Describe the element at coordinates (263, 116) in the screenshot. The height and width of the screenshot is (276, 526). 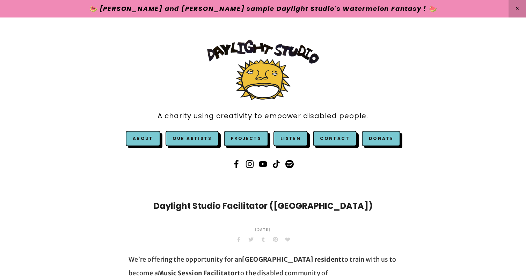
I see `a: A charity using creativity to empower disabled people.` at that location.